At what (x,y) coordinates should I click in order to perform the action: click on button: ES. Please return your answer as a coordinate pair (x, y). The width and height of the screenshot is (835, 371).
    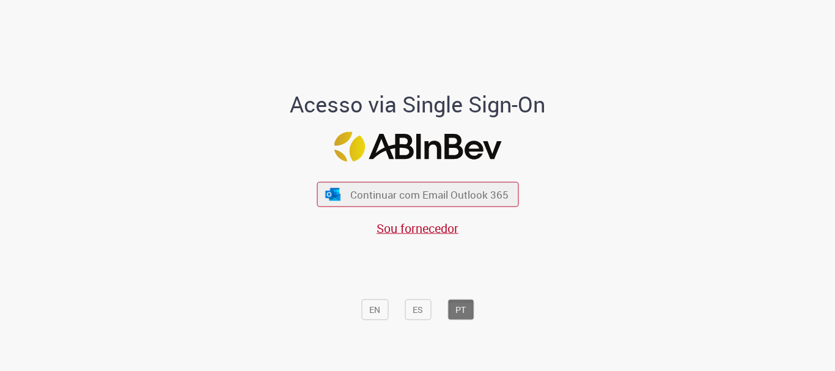
    Looking at the image, I should click on (417, 310).